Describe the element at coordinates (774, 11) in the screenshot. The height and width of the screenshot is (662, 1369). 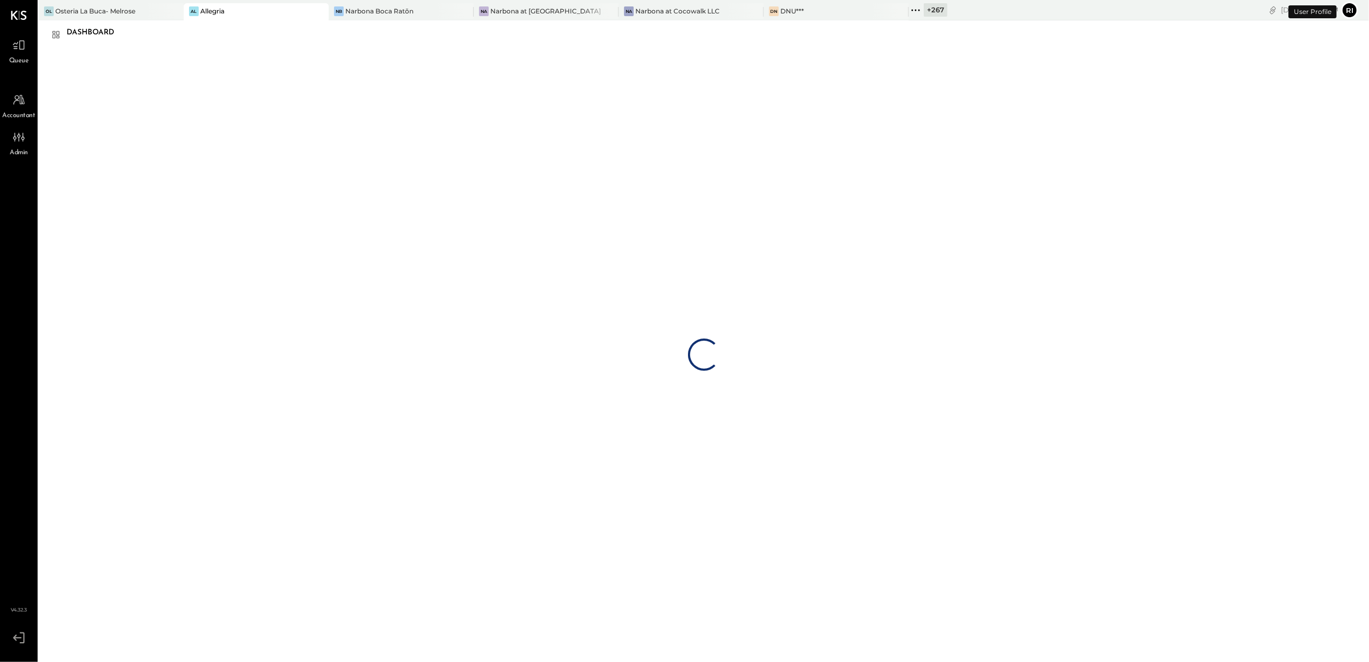
I see `div: DN` at that location.